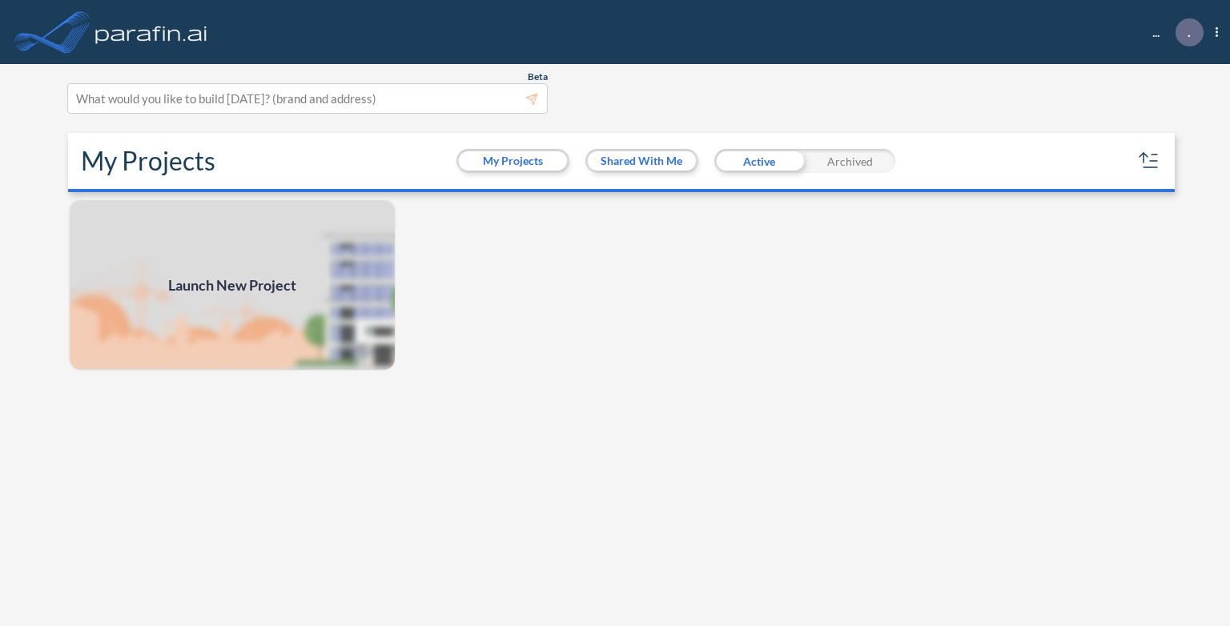  What do you see at coordinates (232, 285) in the screenshot?
I see `span: Launch New Project` at bounding box center [232, 285].